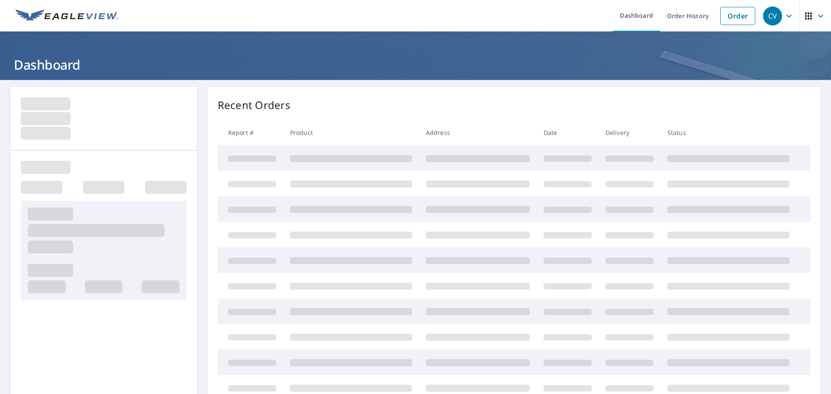  What do you see at coordinates (629, 132) in the screenshot?
I see `th: Delivery` at bounding box center [629, 132].